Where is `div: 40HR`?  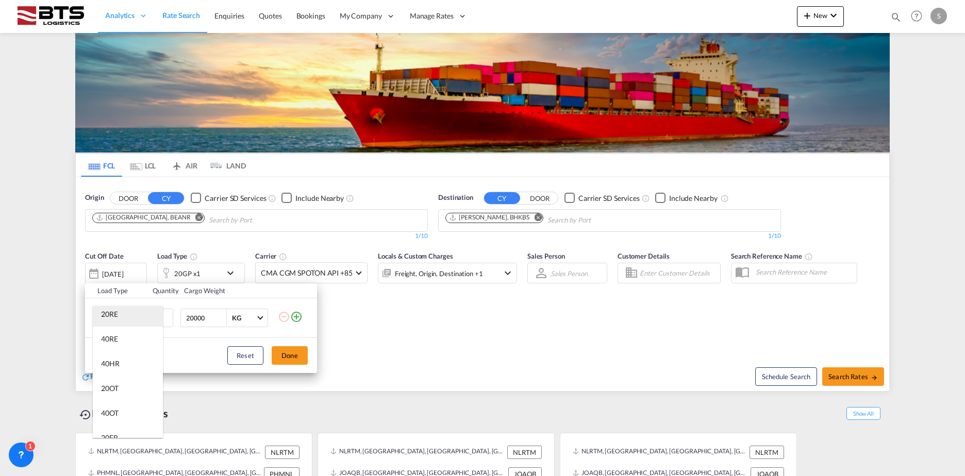
div: 40HR is located at coordinates (110, 364).